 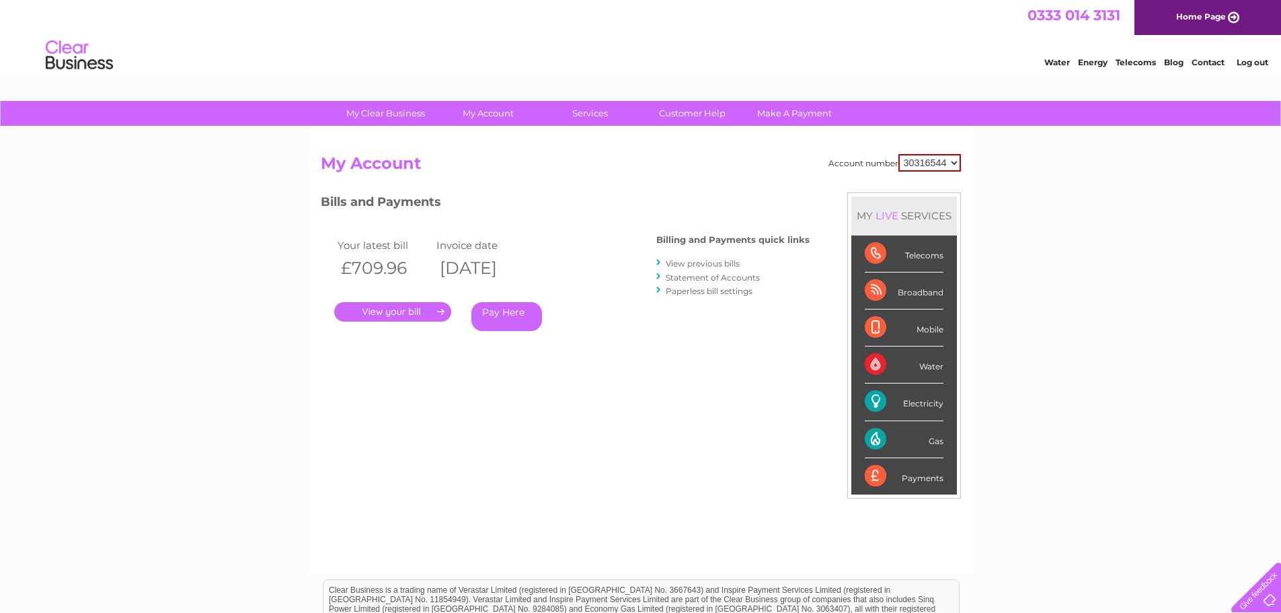 What do you see at coordinates (385, 113) in the screenshot?
I see `a: My Clear Business` at bounding box center [385, 113].